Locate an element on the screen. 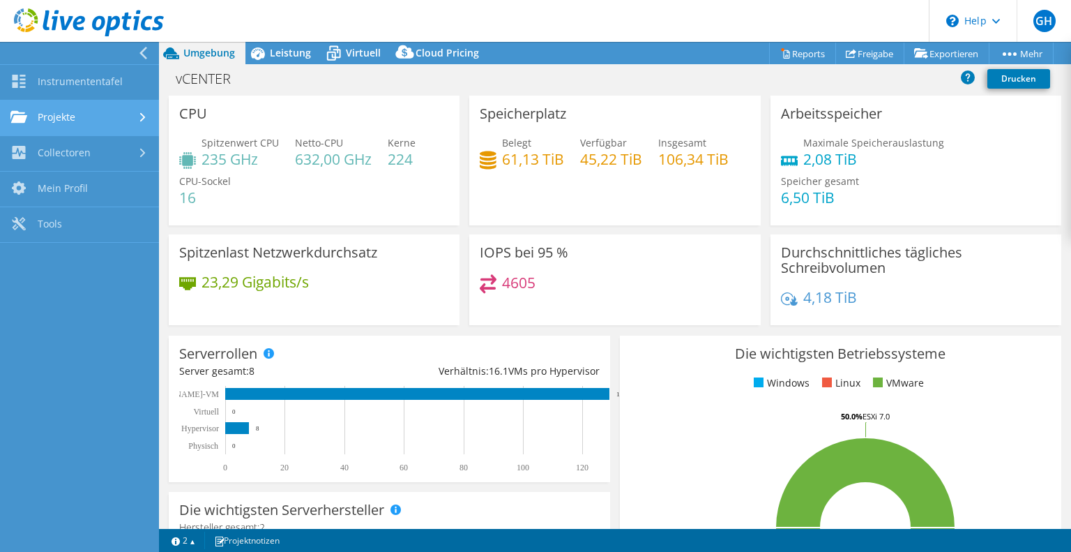  span: 8 is located at coordinates (252, 370).